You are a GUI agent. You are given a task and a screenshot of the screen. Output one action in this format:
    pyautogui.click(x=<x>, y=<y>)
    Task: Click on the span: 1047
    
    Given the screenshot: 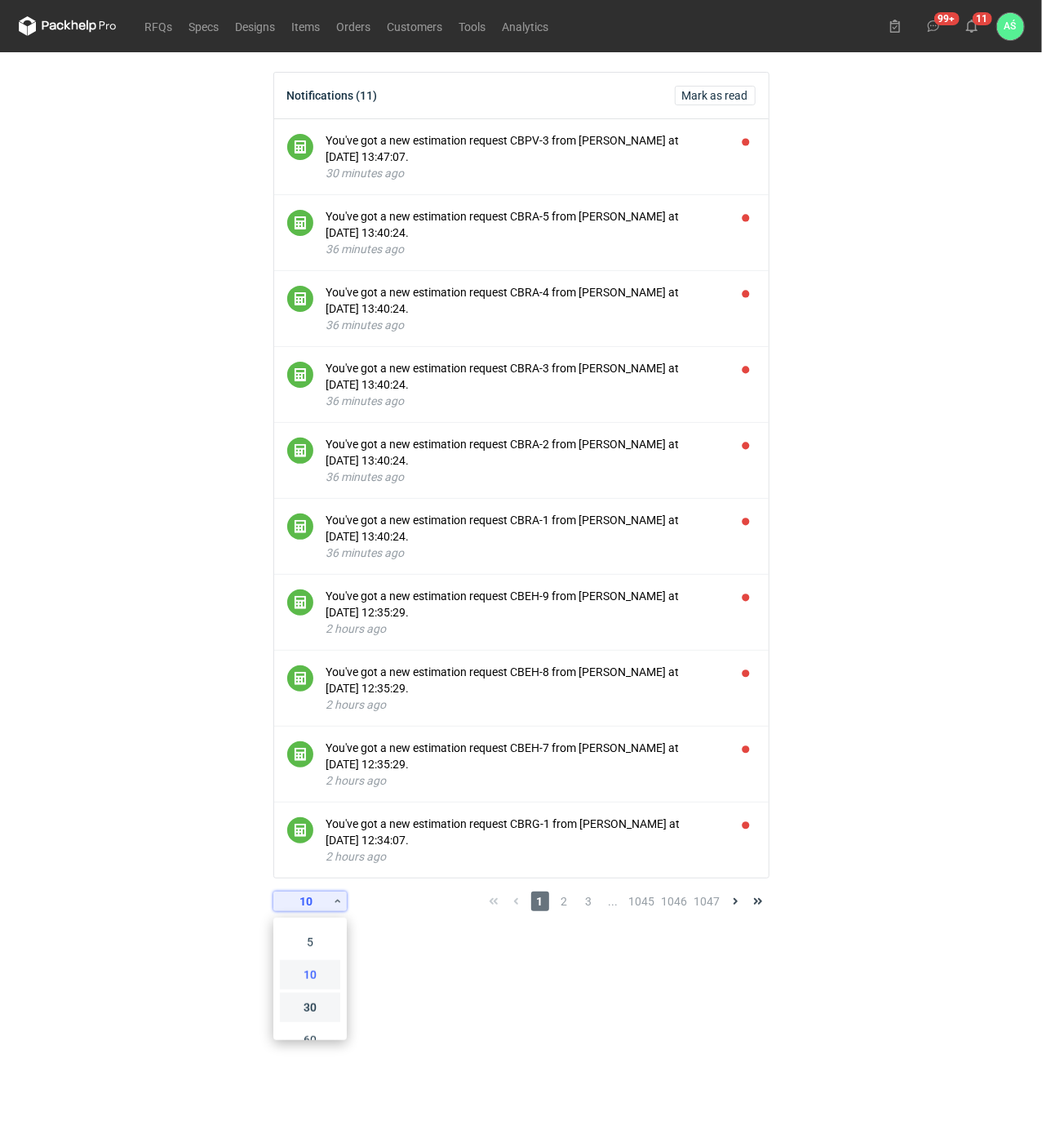 What is the action you would take?
    pyautogui.click(x=708, y=901)
    